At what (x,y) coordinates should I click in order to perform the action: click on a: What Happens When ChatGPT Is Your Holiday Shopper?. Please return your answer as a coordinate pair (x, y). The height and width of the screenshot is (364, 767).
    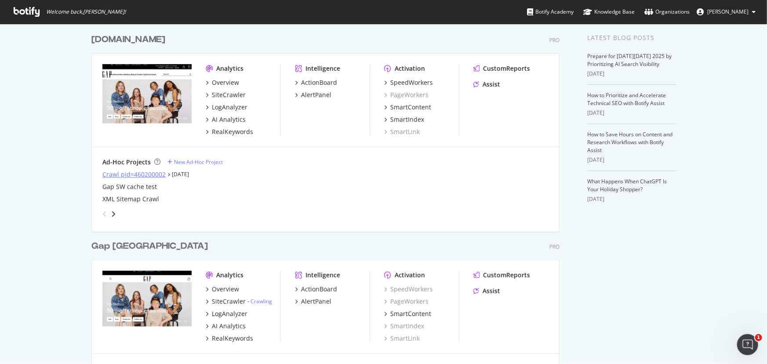
    Looking at the image, I should click on (627, 185).